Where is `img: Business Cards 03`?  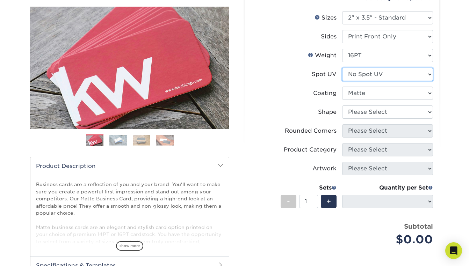 img: Business Cards 03 is located at coordinates (141, 140).